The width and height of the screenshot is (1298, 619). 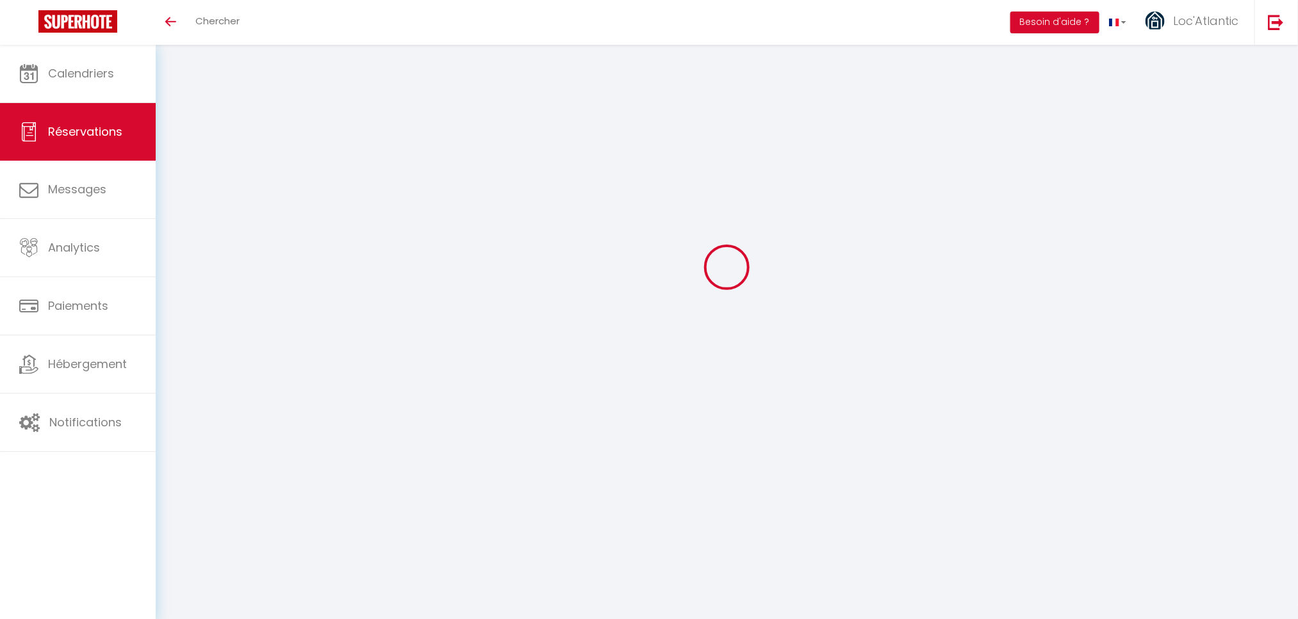 What do you see at coordinates (78, 305) in the screenshot?
I see `span: Paiements` at bounding box center [78, 305].